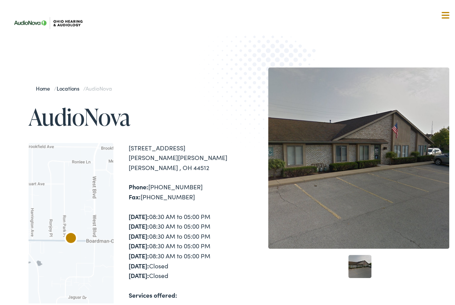  What do you see at coordinates (45, 86) in the screenshot?
I see `a: Home` at bounding box center [45, 86].